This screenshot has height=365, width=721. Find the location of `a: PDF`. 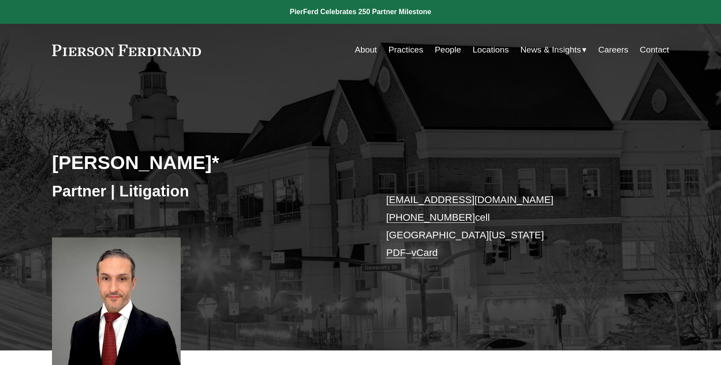

a: PDF is located at coordinates (396, 252).